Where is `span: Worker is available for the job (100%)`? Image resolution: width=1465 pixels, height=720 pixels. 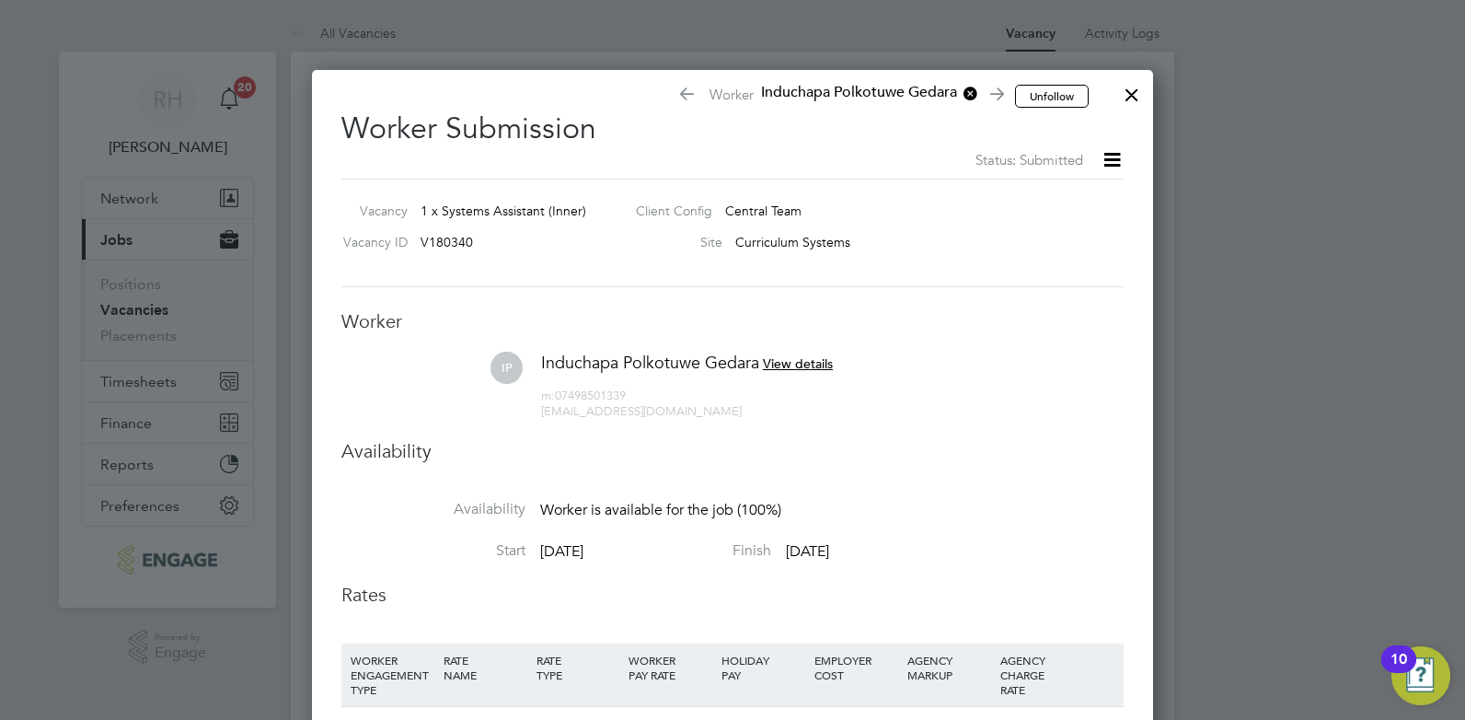 span: Worker is available for the job (100%) is located at coordinates (661, 510).